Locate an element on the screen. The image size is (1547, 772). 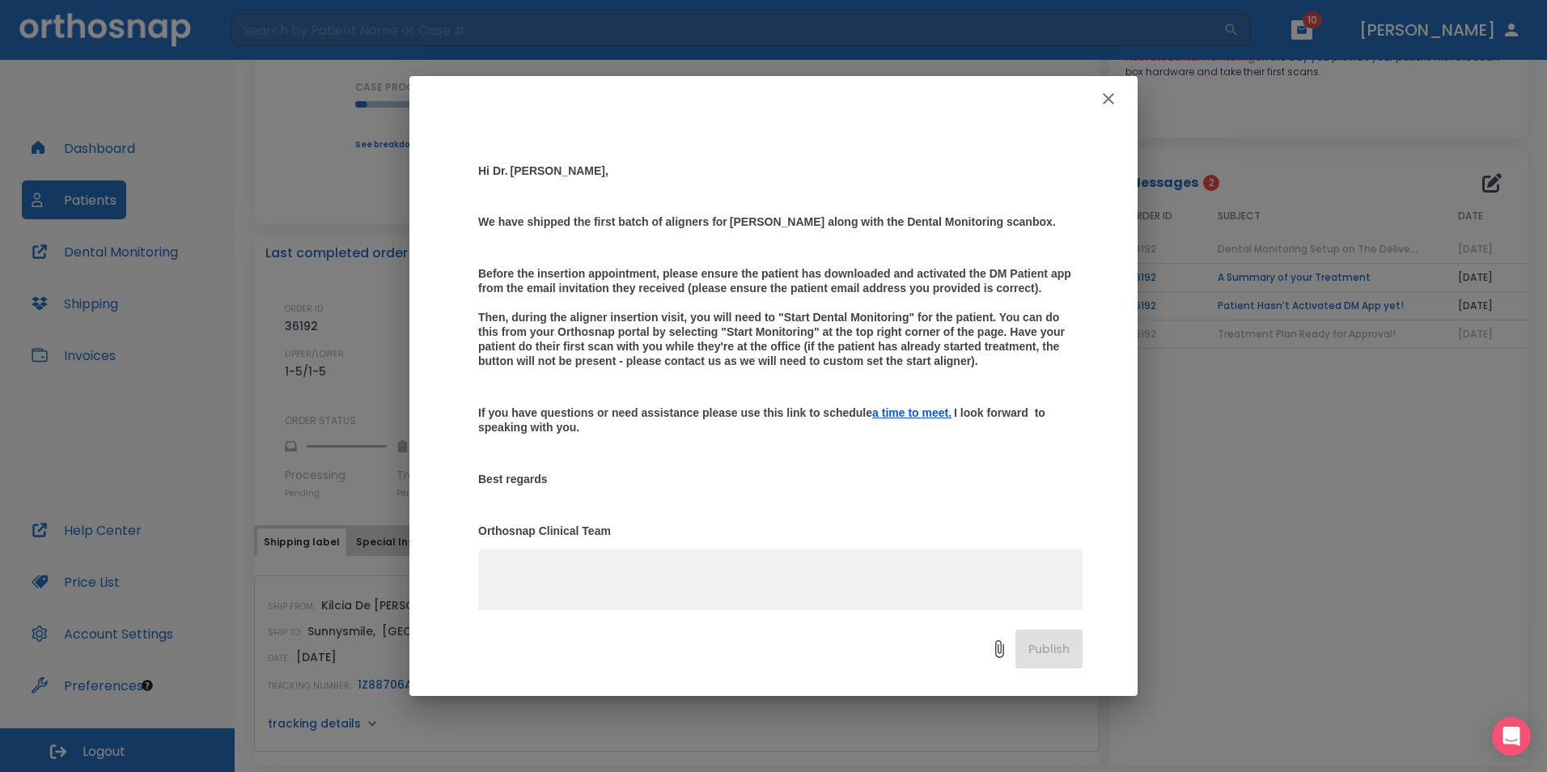
strong: We have shipped the first batch of aligners for is located at coordinates (603, 222).